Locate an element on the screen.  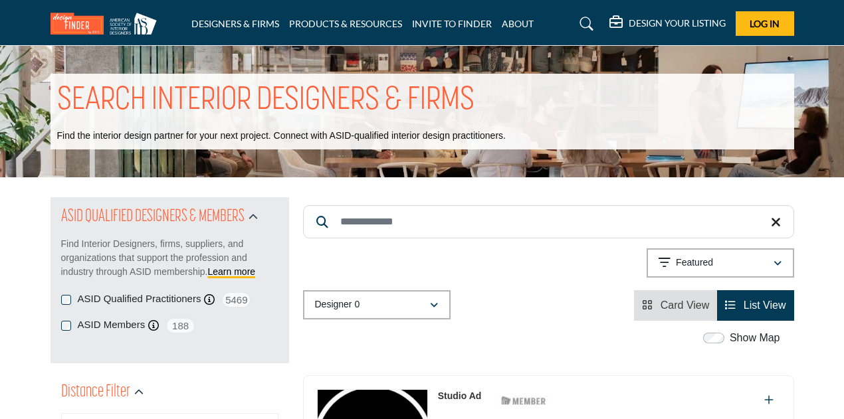
label: ASID Qualified Practitioners is located at coordinates (140, 299).